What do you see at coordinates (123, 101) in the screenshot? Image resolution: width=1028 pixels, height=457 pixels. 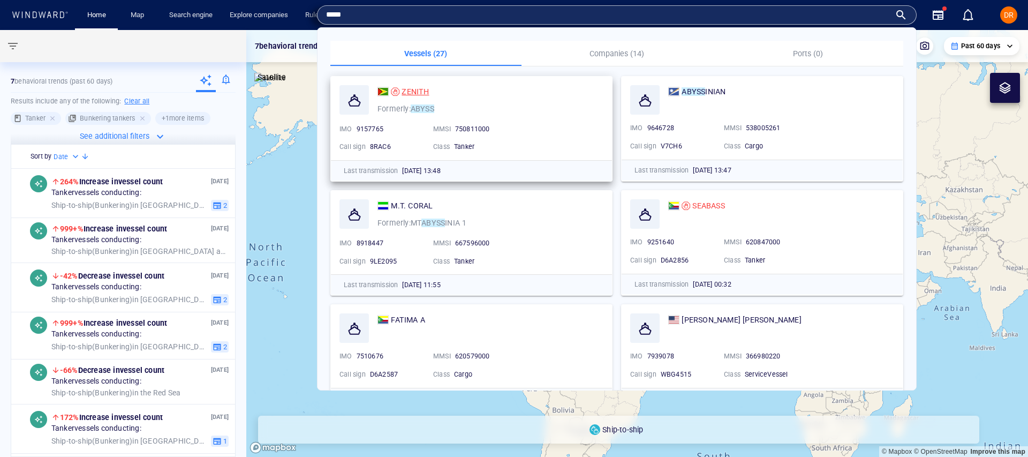 I see `h6: Results include any of the following:` at bounding box center [123, 101].